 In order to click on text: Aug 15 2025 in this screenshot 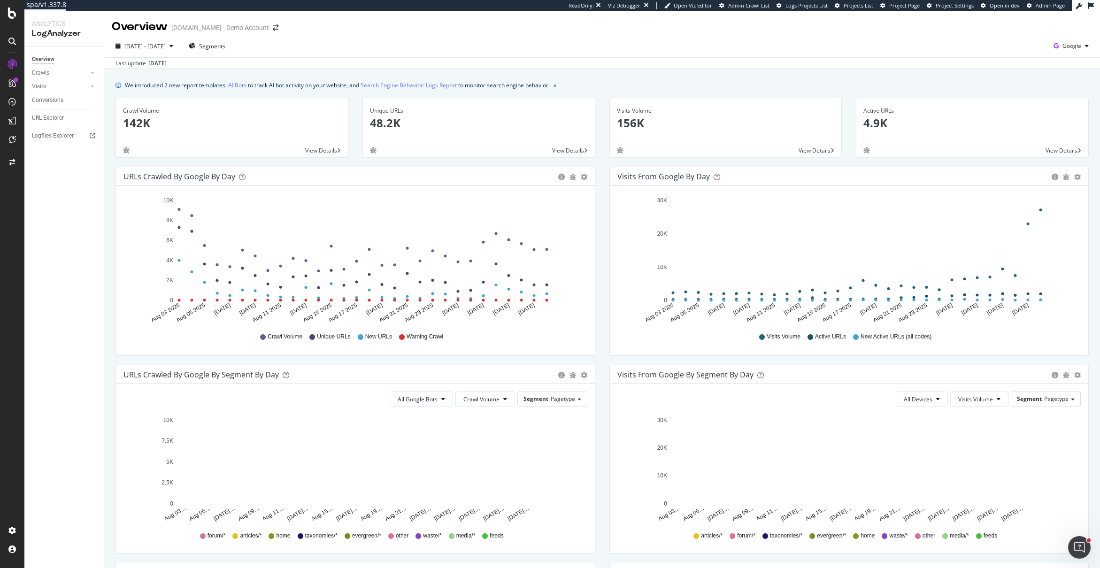, I will do `click(317, 313)`.